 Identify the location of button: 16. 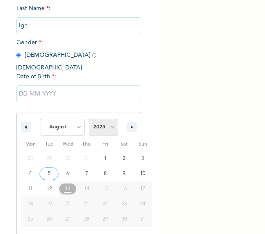
(124, 189).